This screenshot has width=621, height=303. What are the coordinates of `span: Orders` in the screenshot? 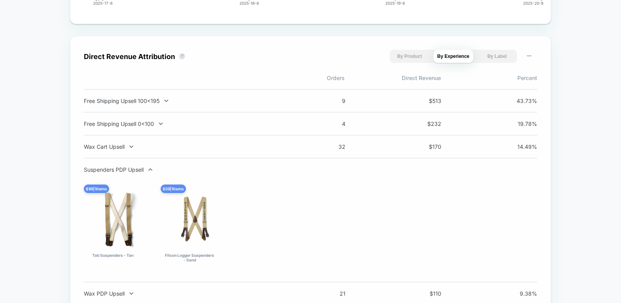 It's located at (296, 78).